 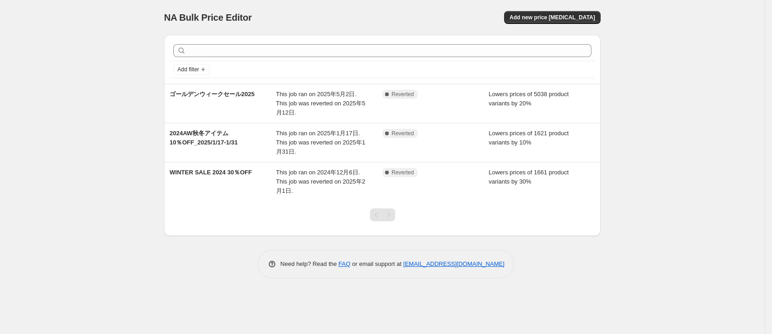 I want to click on span: Lowers prices of 1621 product variants by 10%, so click(x=529, y=137).